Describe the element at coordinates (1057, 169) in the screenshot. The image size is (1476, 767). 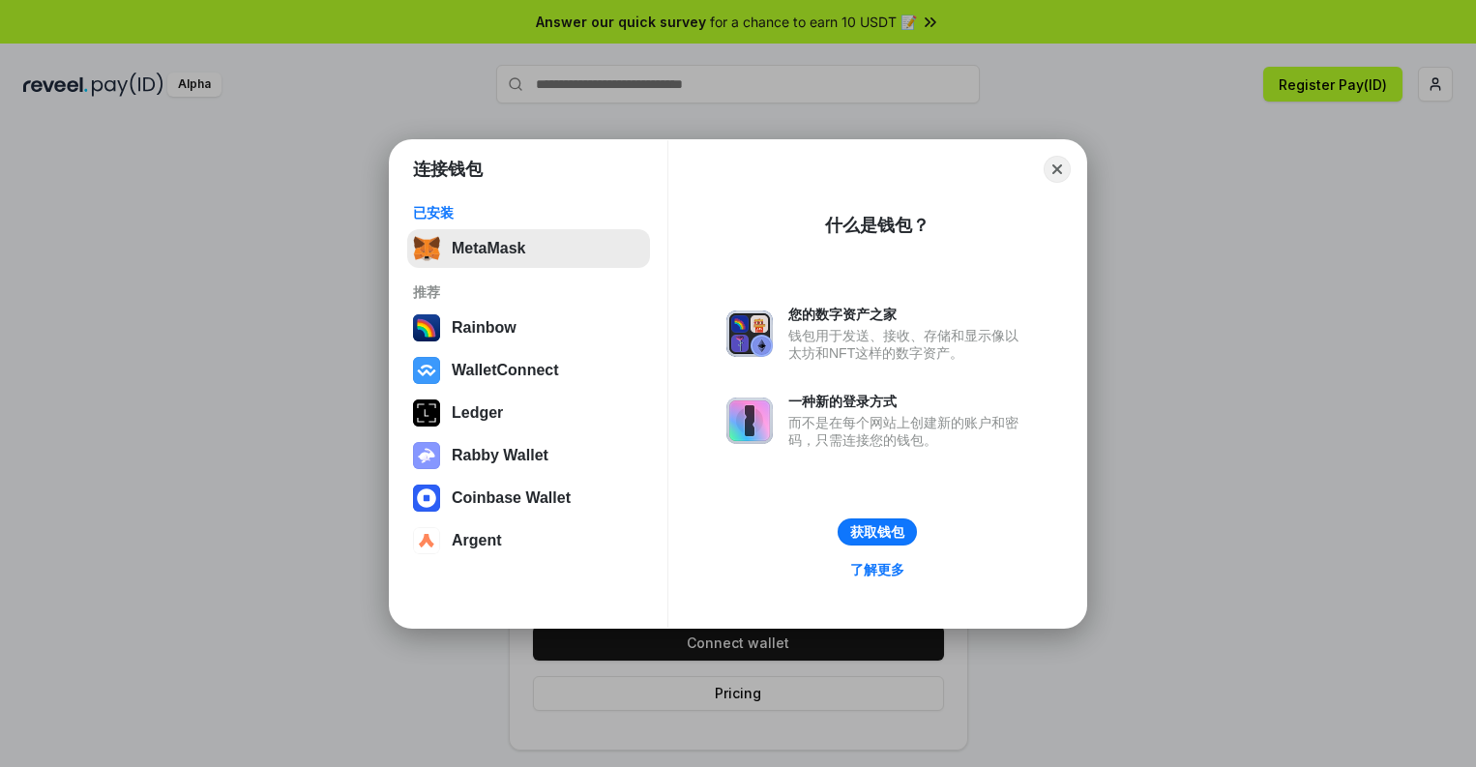
I see `button: Close` at that location.